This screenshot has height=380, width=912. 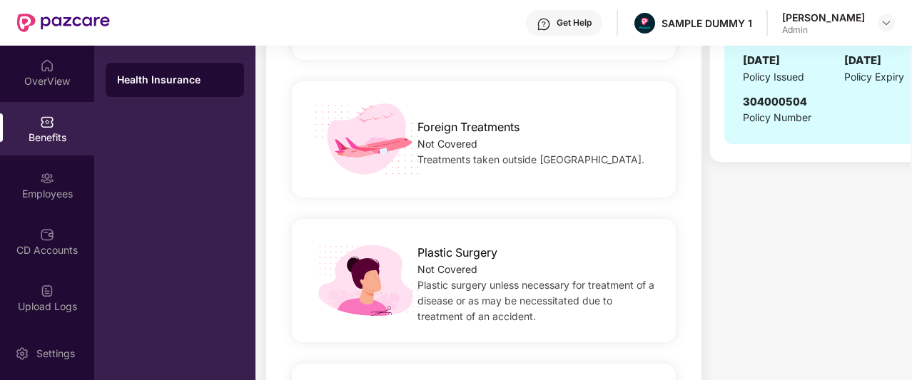 What do you see at coordinates (773, 77) in the screenshot?
I see `span: Policy Issued` at bounding box center [773, 77].